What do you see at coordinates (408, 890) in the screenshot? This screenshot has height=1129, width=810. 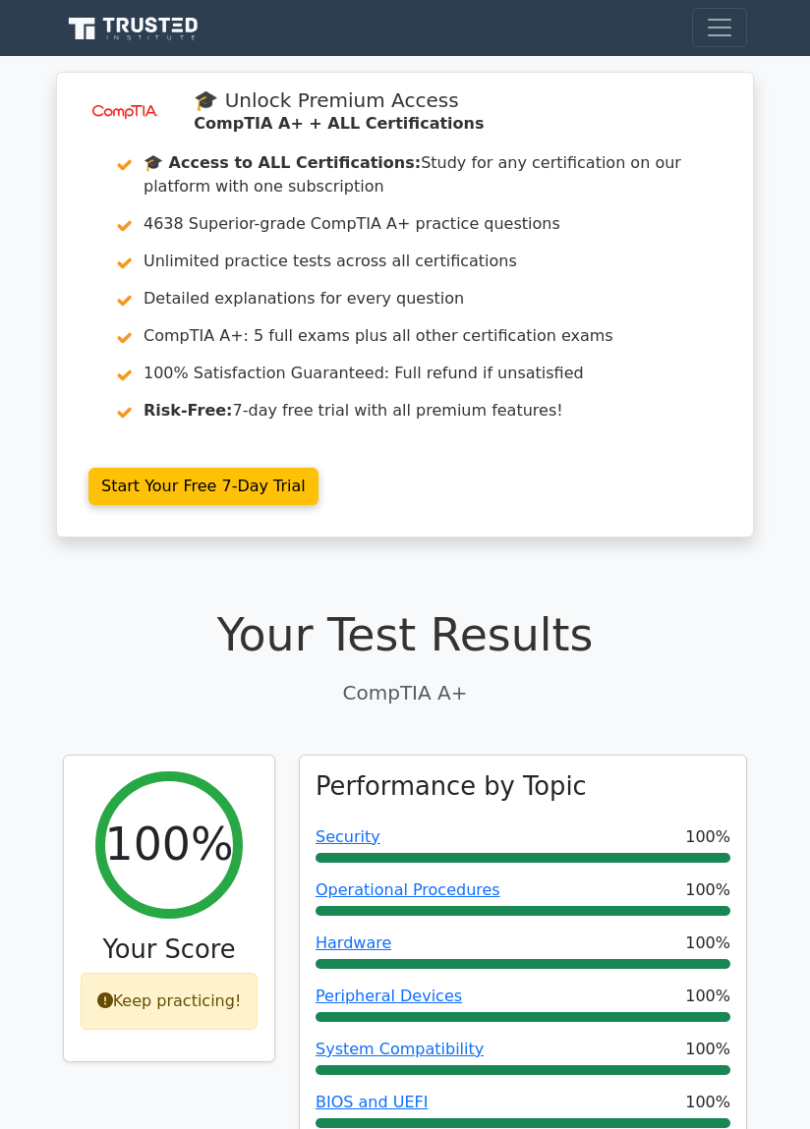 I see `a: Operational Procedures` at bounding box center [408, 890].